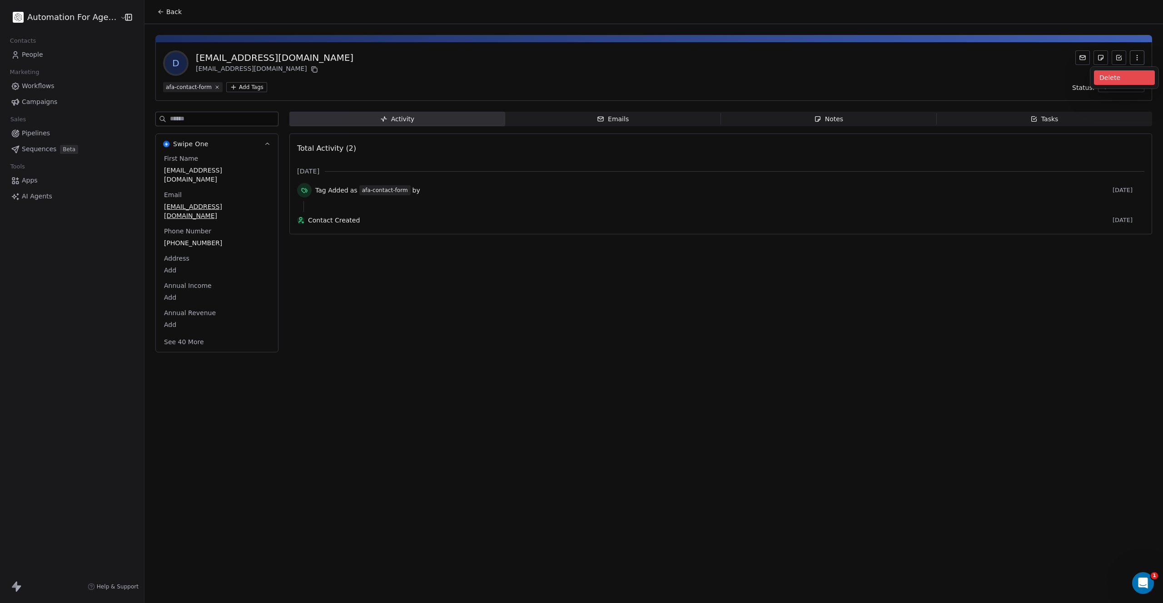  Describe the element at coordinates (72, 86) in the screenshot. I see `a: Workflows` at that location.